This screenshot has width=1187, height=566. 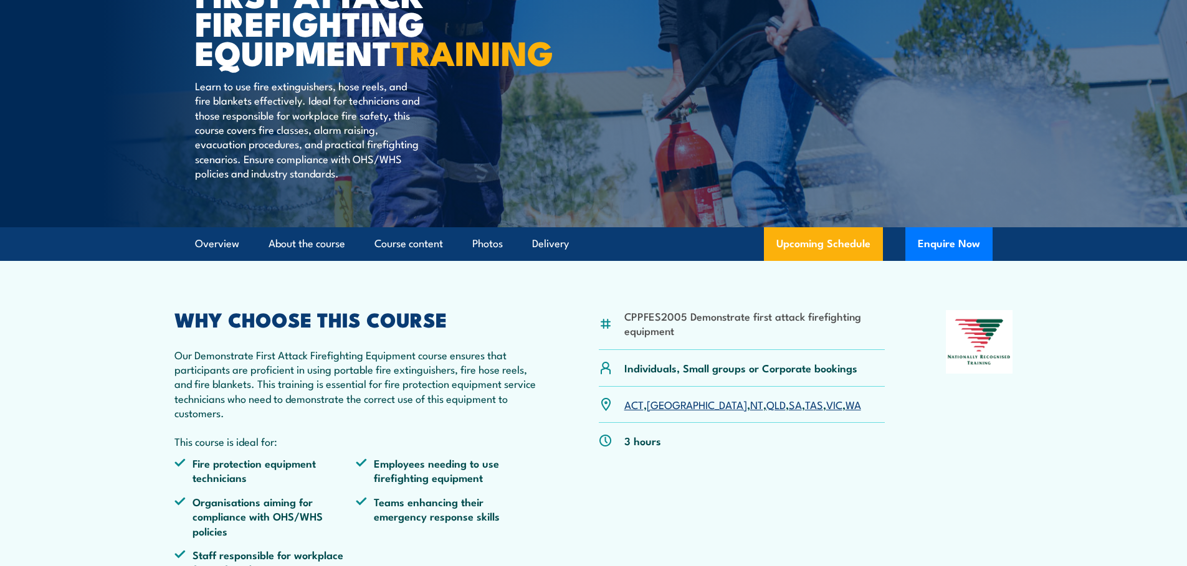 I want to click on img: Nationally Recognised Training logo., so click(x=979, y=342).